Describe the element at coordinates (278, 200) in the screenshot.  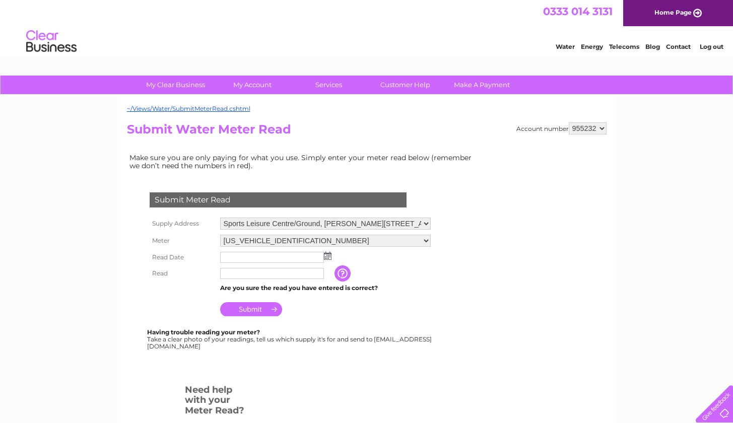
I see `div: Submit Meter Read` at that location.